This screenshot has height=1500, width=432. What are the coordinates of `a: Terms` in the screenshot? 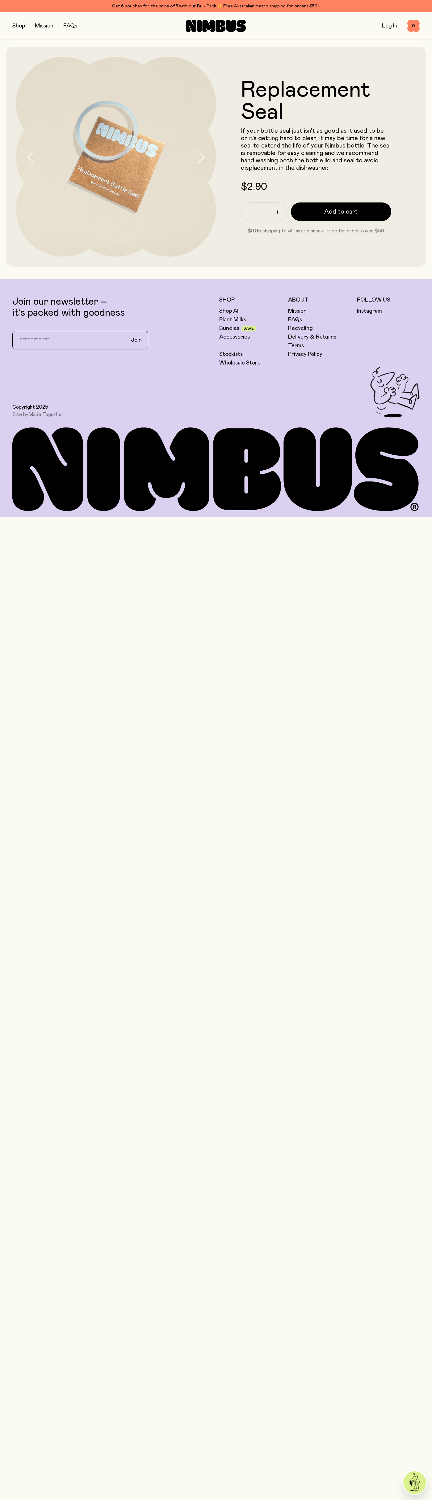 It's located at (296, 346).